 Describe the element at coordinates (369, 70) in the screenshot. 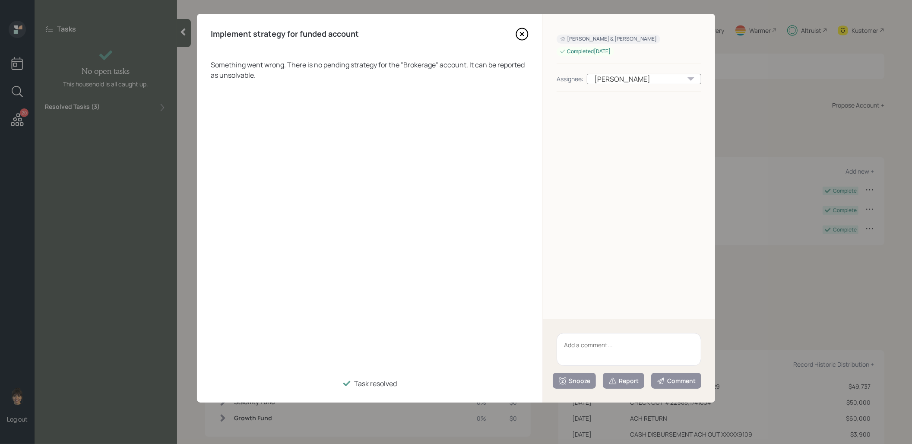

I see `div: Something went wrong. There is no pending strategy for the " Brokerage " account. It can be repor...` at that location.